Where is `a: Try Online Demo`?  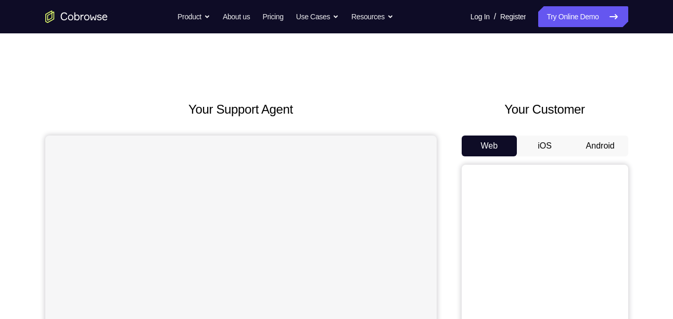 a: Try Online Demo is located at coordinates (583, 17).